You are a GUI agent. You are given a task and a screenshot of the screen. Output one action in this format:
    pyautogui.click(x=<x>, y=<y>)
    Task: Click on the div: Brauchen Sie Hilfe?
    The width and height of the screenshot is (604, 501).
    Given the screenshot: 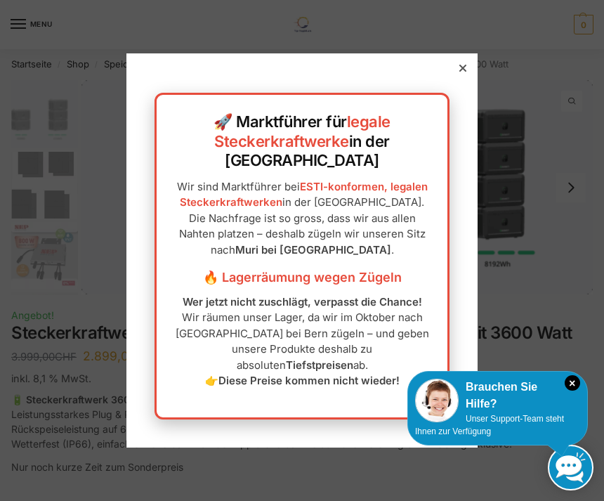 What is the action you would take?
    pyautogui.click(x=497, y=396)
    